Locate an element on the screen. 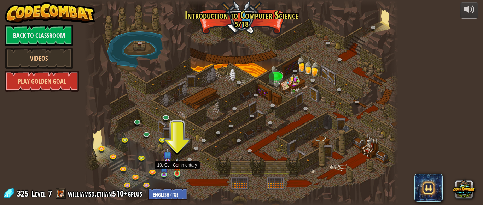 The image size is (483, 205). img: level-banner-unstarted.png is located at coordinates (177, 166).